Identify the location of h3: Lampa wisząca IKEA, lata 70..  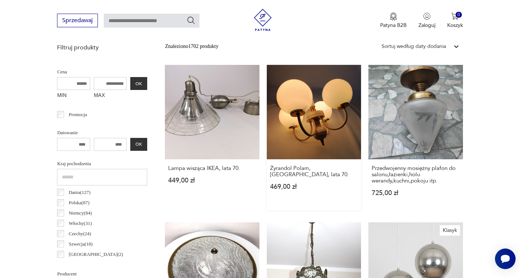
(212, 168).